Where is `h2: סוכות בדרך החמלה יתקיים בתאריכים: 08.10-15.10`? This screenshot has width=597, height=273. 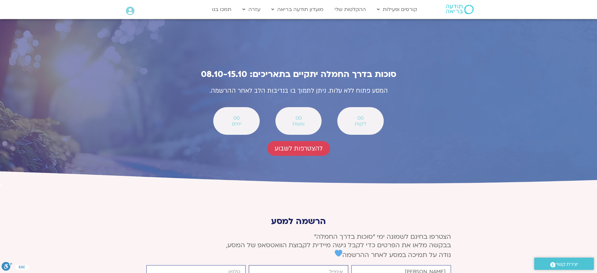
h2: סוכות בדרך החמלה יתקיים בתאריכים: 08.10-15.10 is located at coordinates (299, 74).